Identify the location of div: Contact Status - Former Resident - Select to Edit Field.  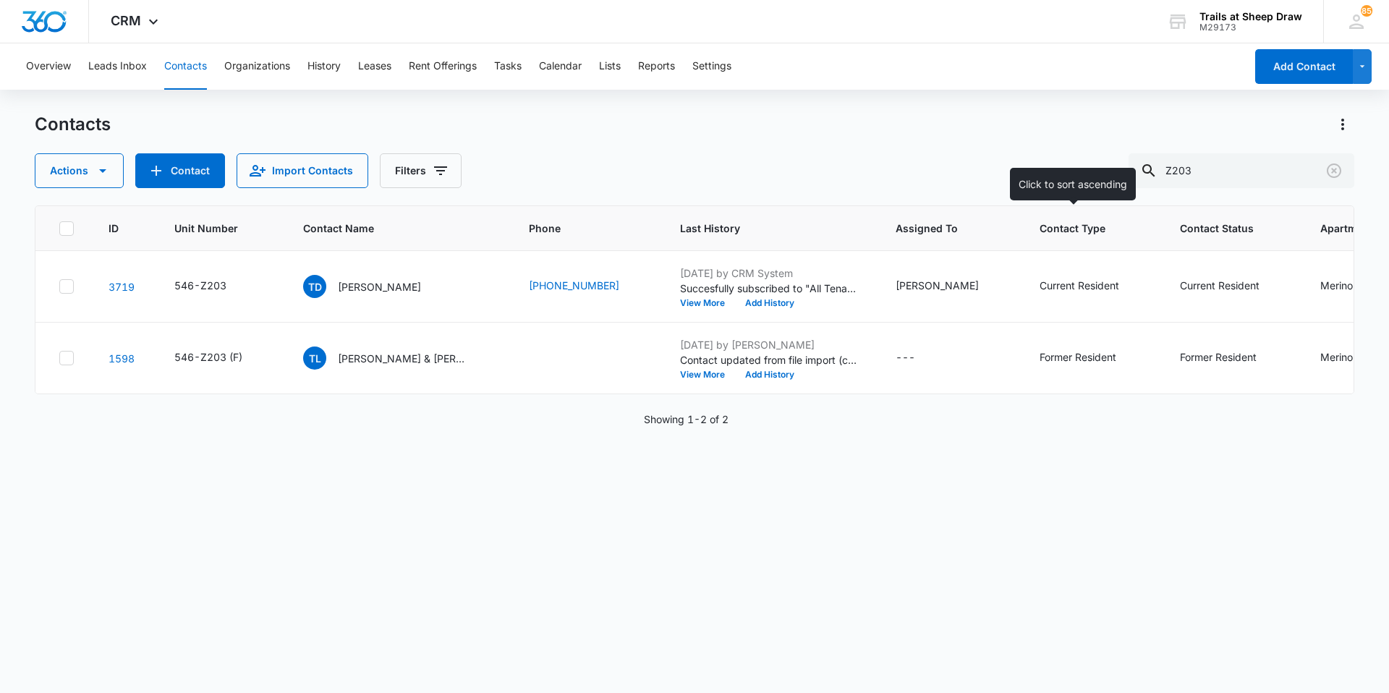
(1232, 358).